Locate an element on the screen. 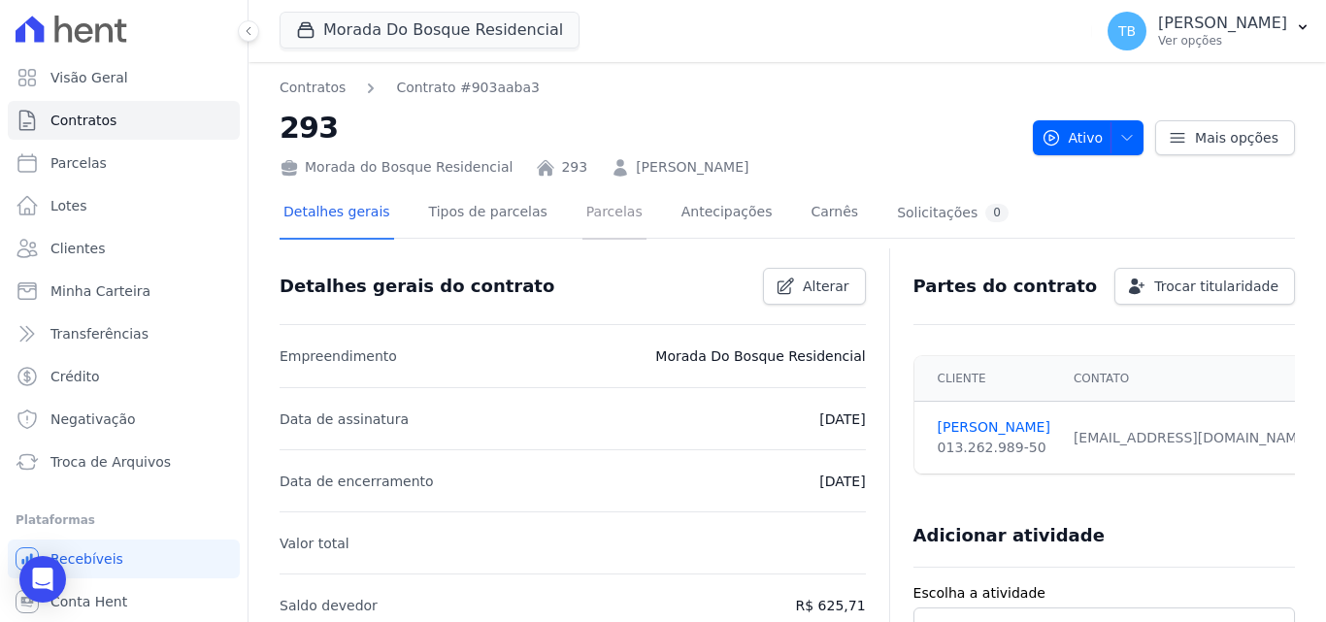 The width and height of the screenshot is (1326, 622). span: Alterar is located at coordinates (826, 286).